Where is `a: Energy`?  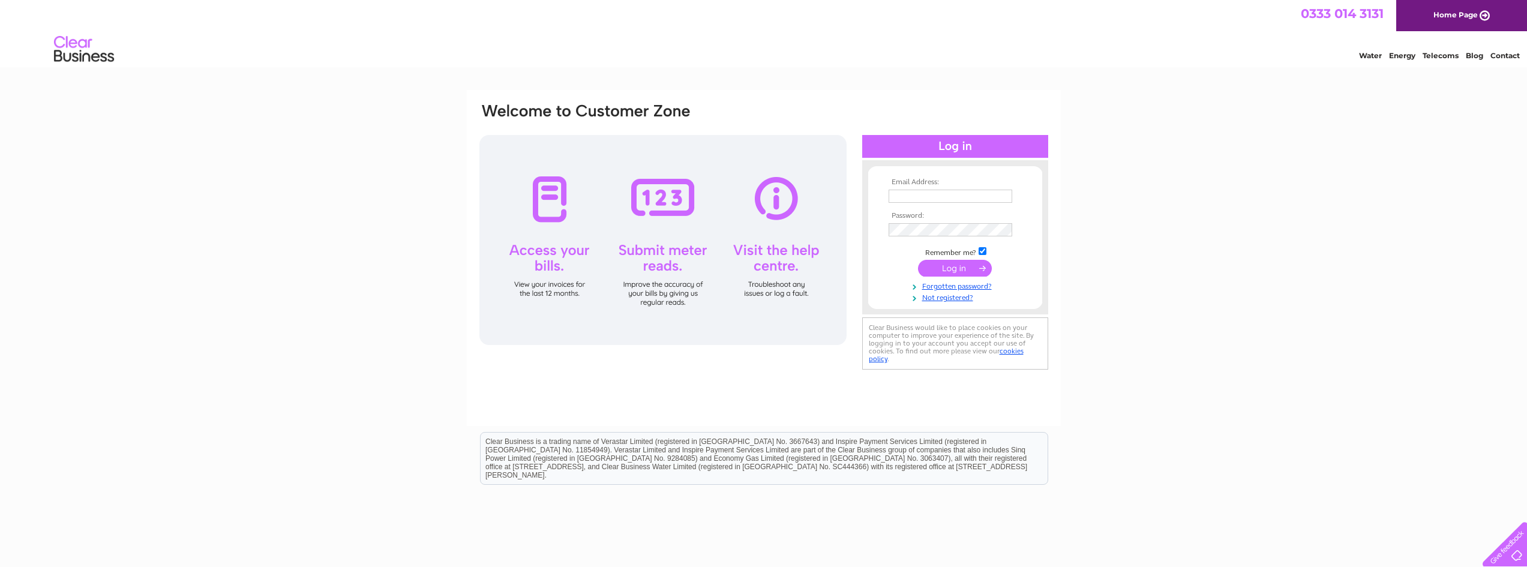 a: Energy is located at coordinates (1402, 55).